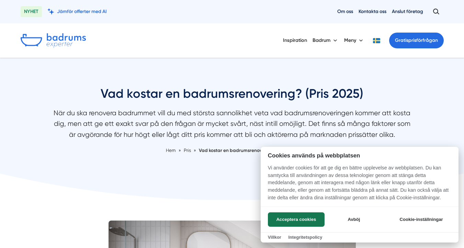 Image resolution: width=464 pixels, height=248 pixels. I want to click on button: Cookie-inställningar, so click(421, 220).